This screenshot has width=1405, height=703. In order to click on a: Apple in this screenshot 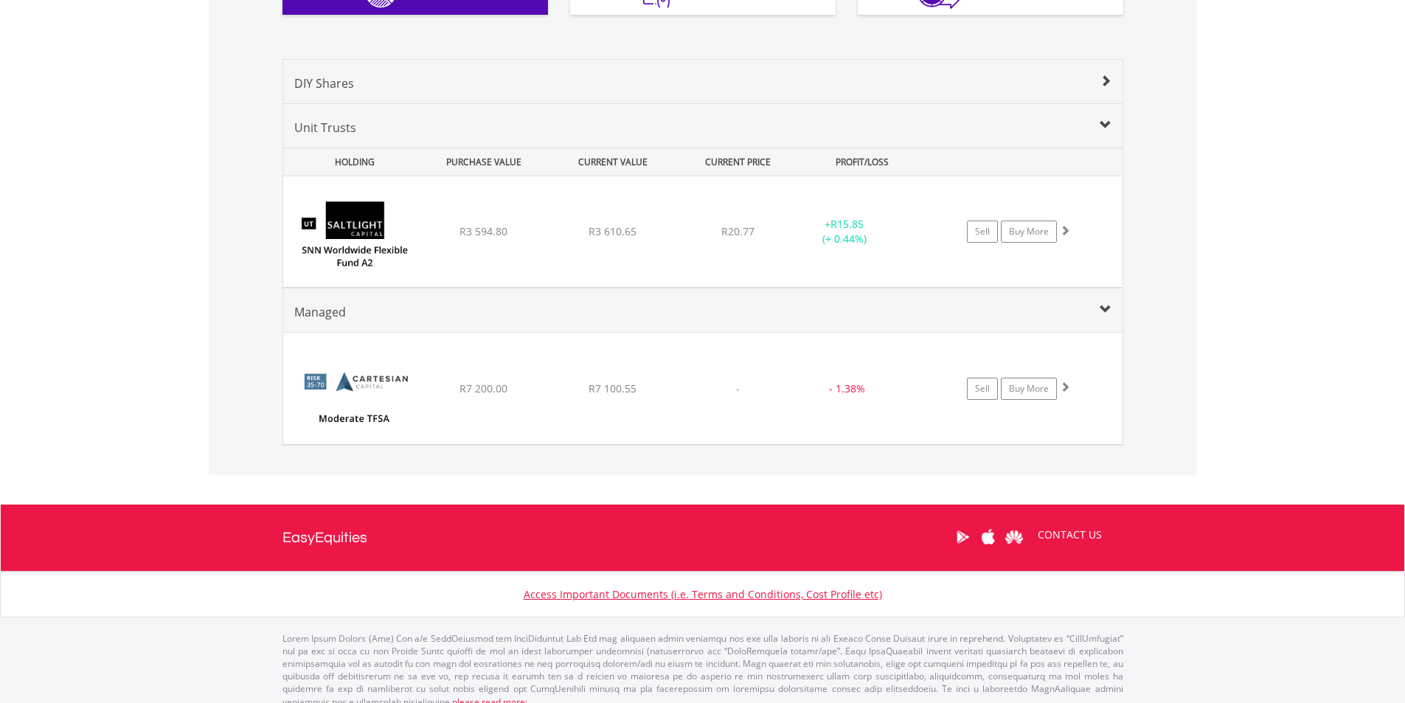, I will do `click(988, 537)`.